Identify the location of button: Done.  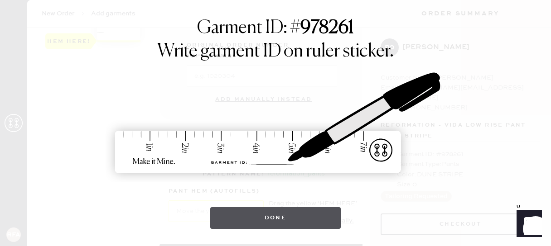
(275, 218).